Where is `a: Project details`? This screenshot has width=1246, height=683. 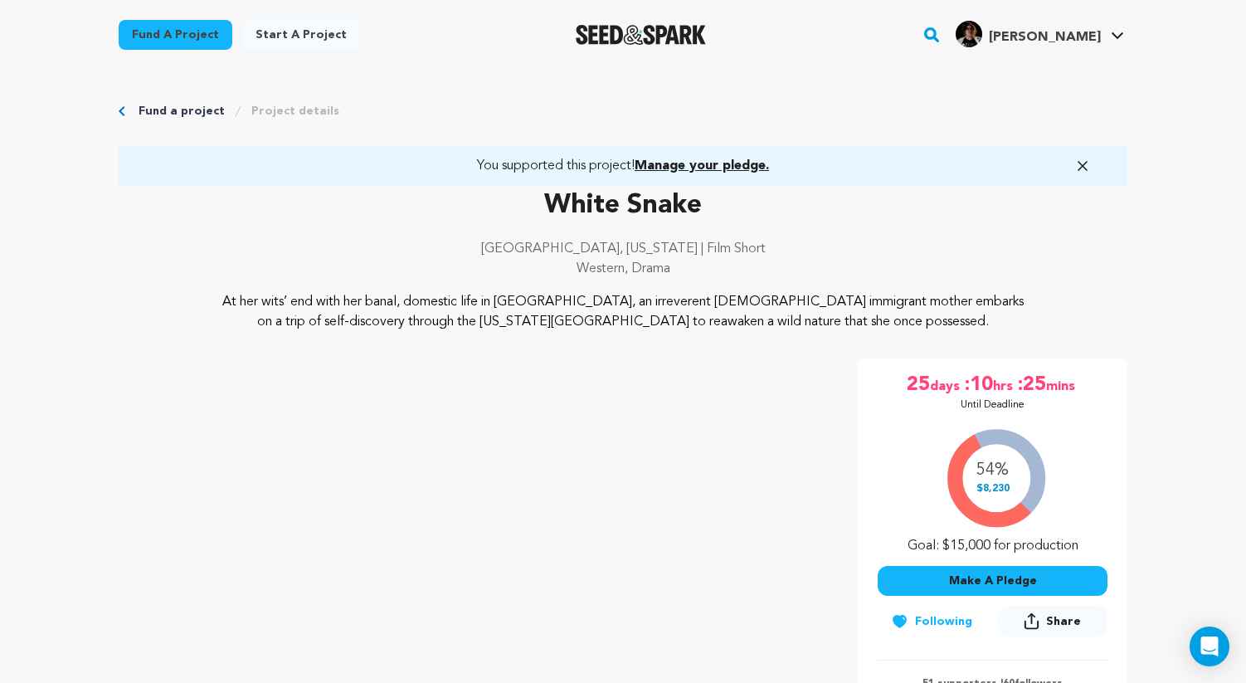
a: Project details is located at coordinates (295, 111).